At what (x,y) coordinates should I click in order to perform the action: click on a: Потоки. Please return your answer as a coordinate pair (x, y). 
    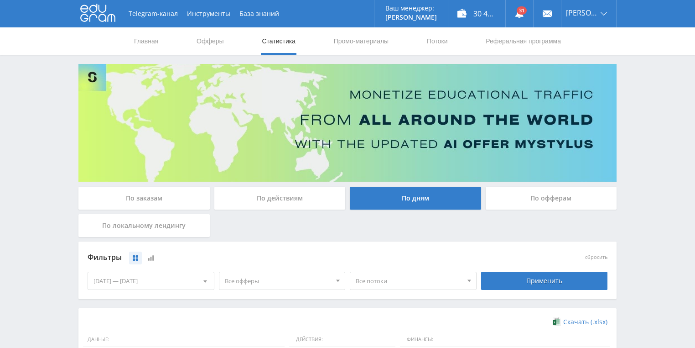
    Looking at the image, I should click on (437, 41).